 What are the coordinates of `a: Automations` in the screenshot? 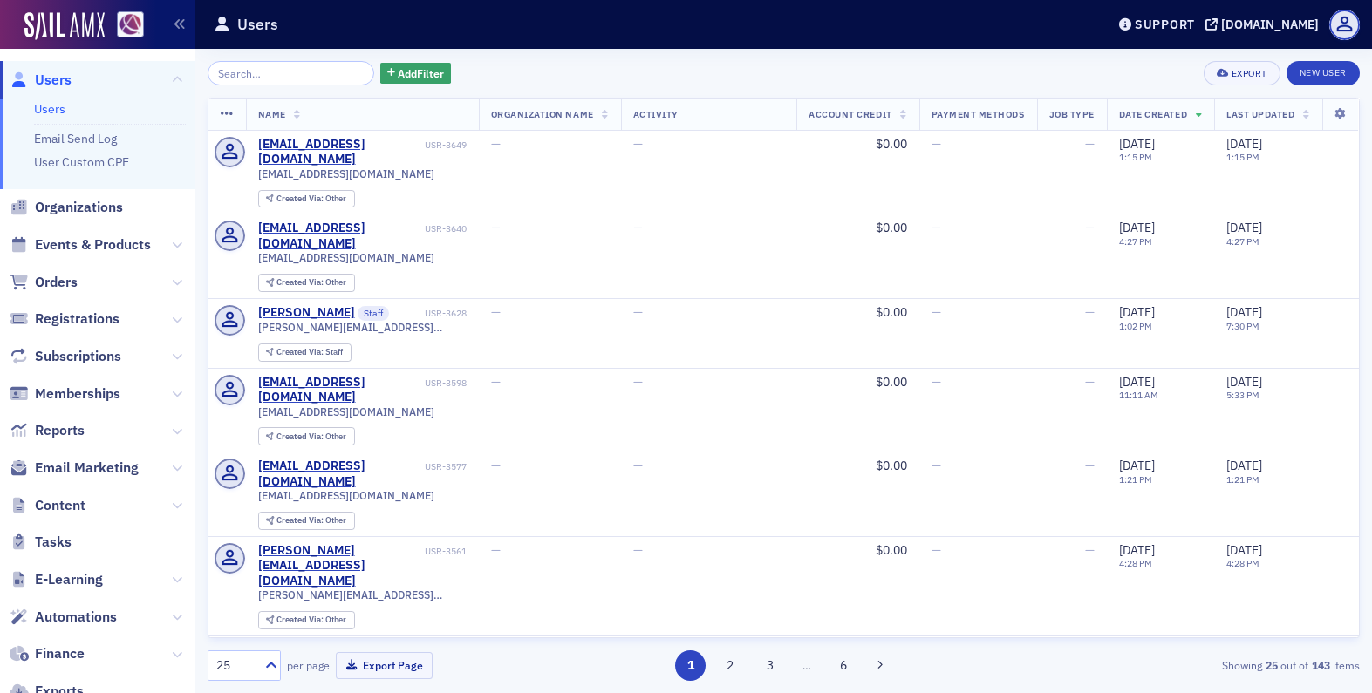 It's located at (63, 618).